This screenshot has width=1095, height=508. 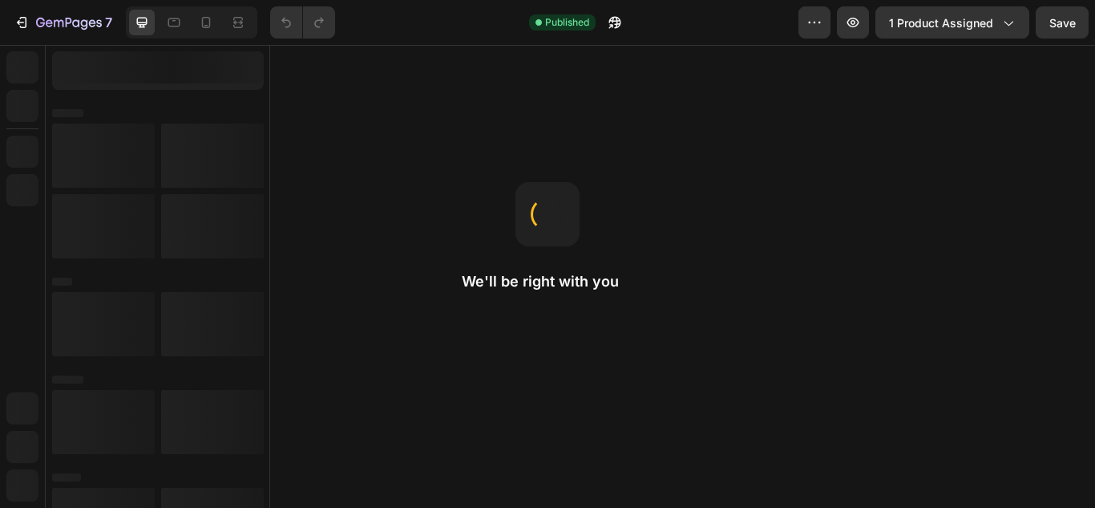 What do you see at coordinates (1062, 22) in the screenshot?
I see `span: Save` at bounding box center [1062, 22].